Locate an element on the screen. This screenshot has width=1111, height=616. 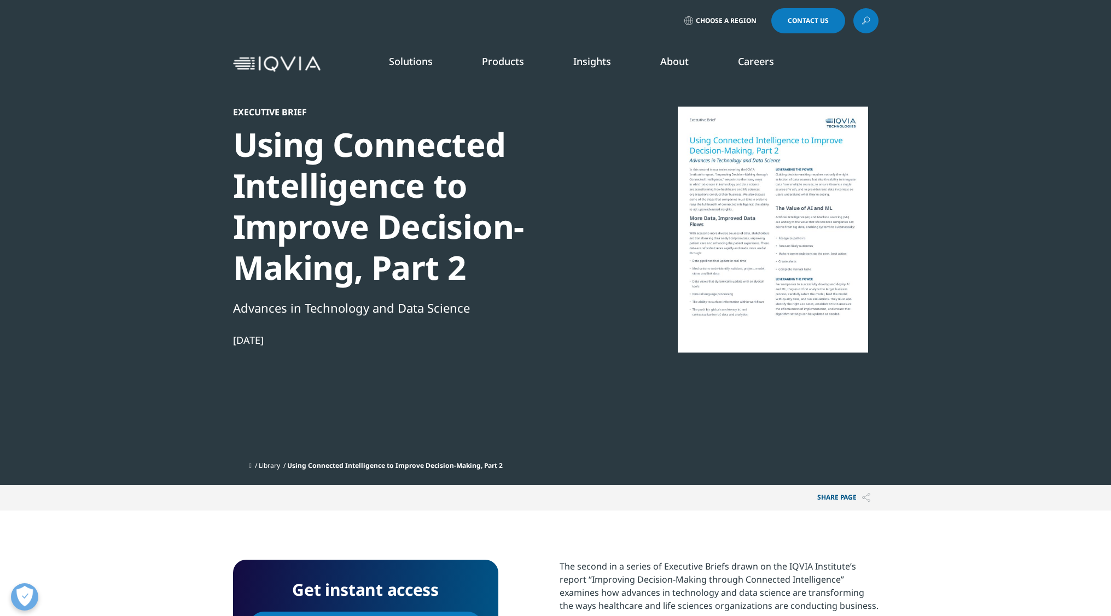
a: Insights is located at coordinates (592, 61).